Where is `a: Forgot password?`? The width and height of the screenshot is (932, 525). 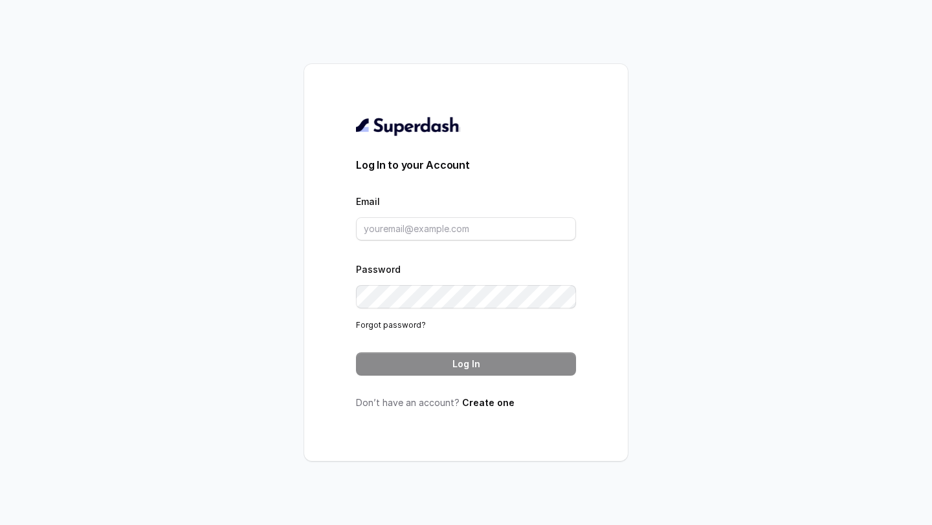 a: Forgot password? is located at coordinates (391, 325).